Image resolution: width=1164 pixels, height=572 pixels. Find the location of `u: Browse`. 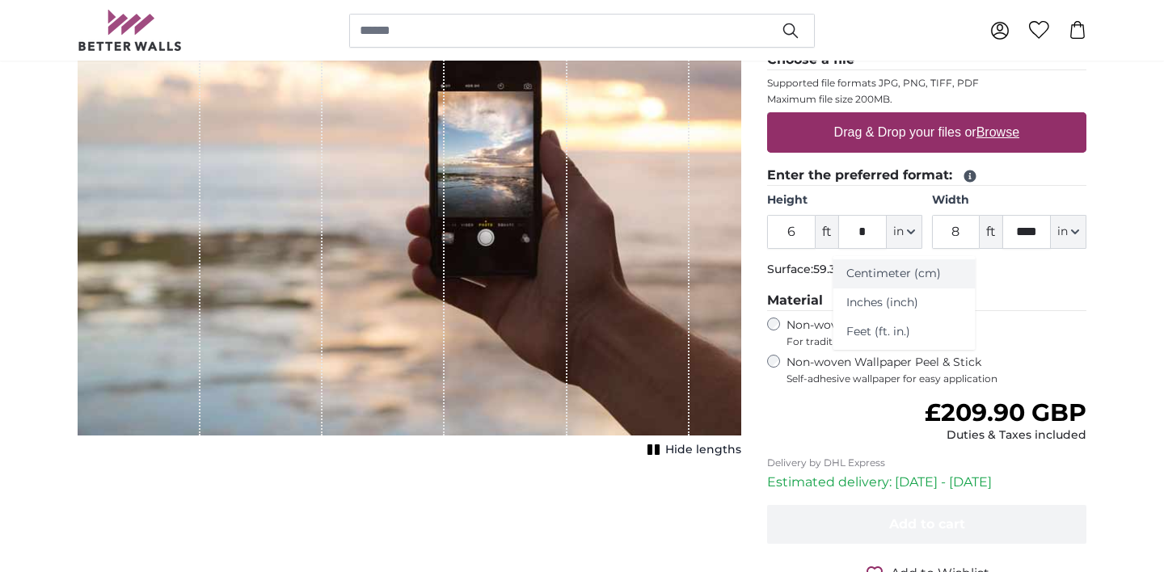

u: Browse is located at coordinates (997, 132).